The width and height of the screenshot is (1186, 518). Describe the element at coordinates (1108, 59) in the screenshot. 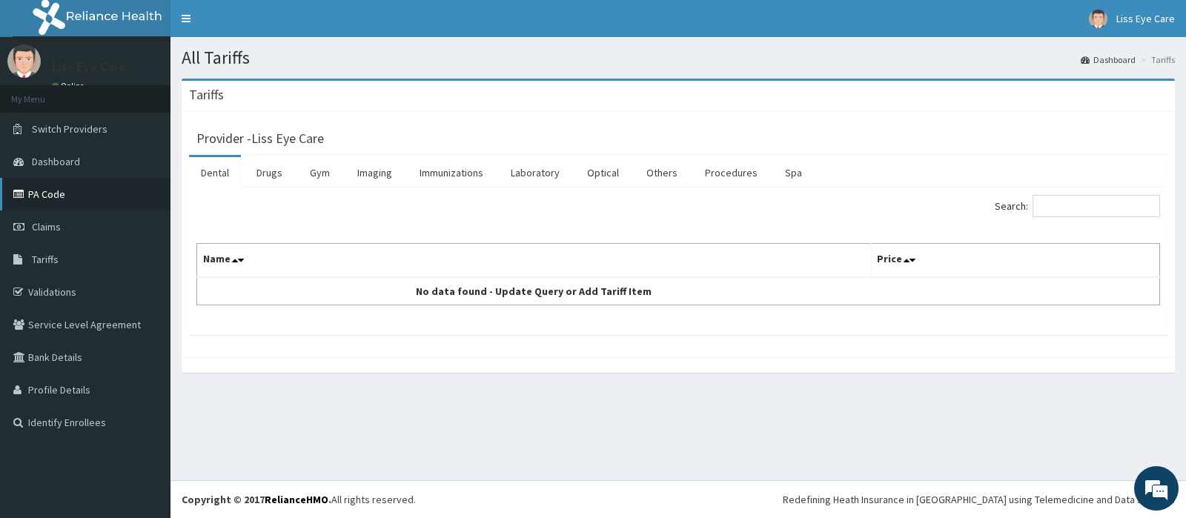

I see `a: Dashboard` at that location.